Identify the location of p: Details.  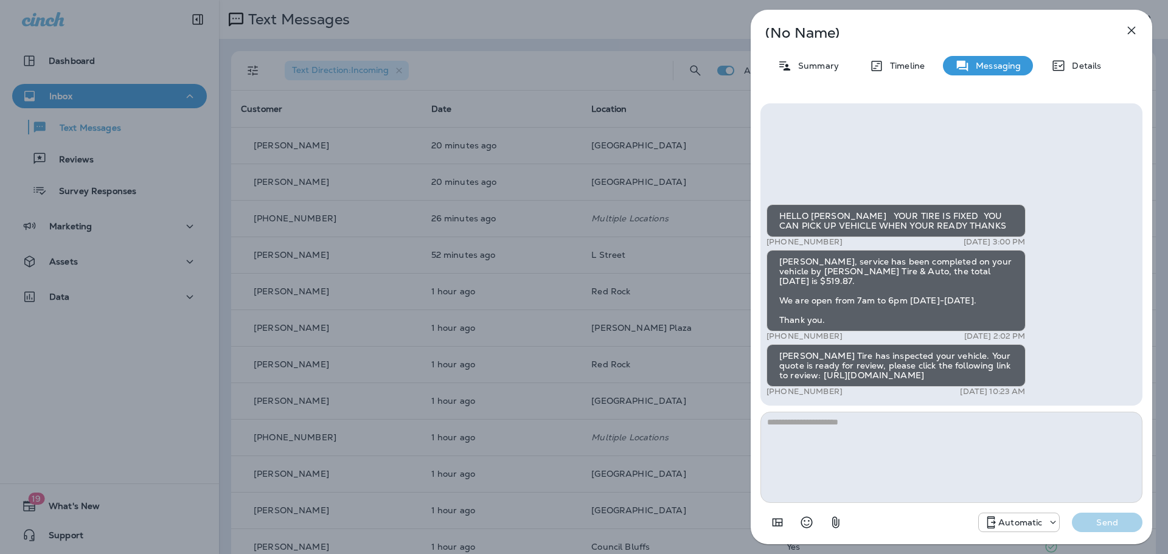
(1083, 66).